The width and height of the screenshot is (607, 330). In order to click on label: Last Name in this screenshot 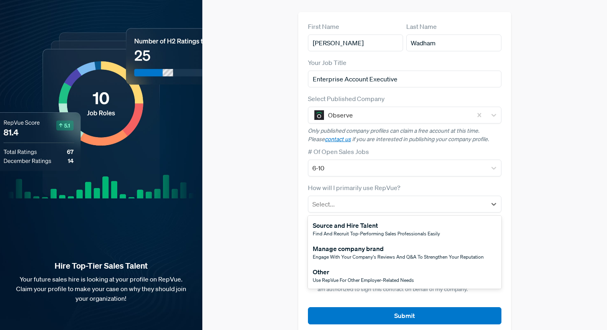, I will do `click(421, 26)`.